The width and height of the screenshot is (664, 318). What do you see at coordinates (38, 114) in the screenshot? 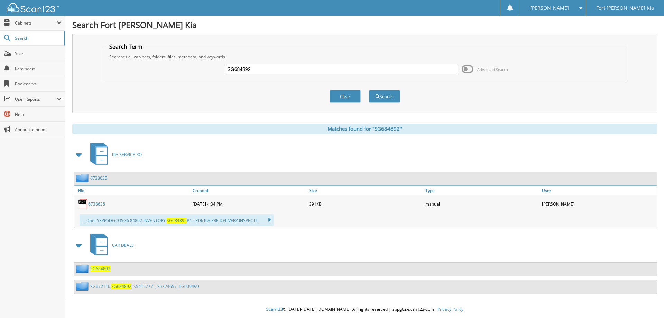
I see `span: Help` at bounding box center [38, 114].